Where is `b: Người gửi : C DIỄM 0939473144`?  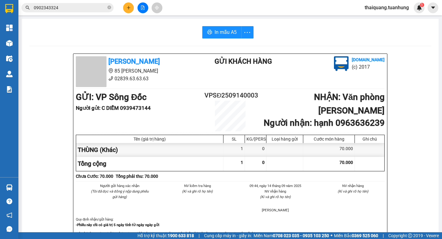
b: Người gửi : C DIỄM 0939473144 is located at coordinates (113, 108).